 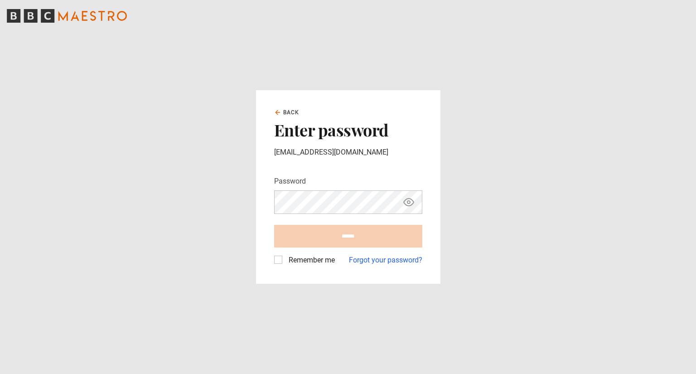 What do you see at coordinates (67, 16) in the screenshot?
I see `a: BBC Maestro` at bounding box center [67, 16].